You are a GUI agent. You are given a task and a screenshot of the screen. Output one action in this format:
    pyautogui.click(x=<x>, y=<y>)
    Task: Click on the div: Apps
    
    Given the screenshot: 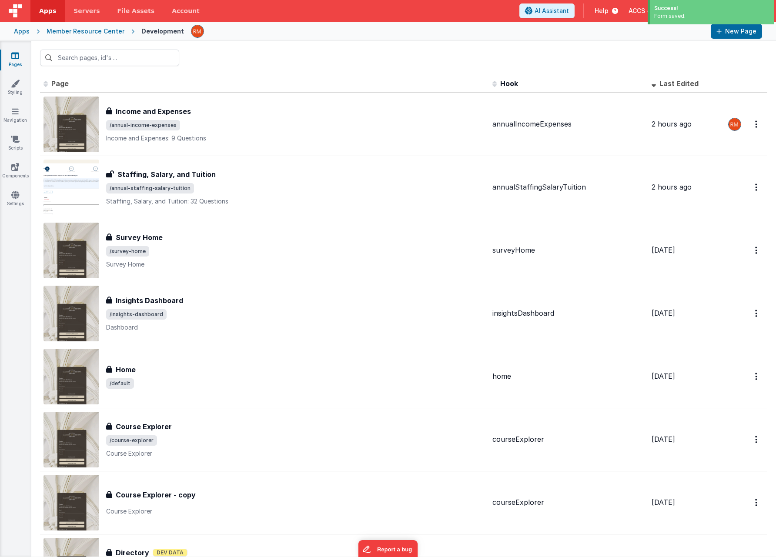 What is the action you would take?
    pyautogui.click(x=22, y=31)
    